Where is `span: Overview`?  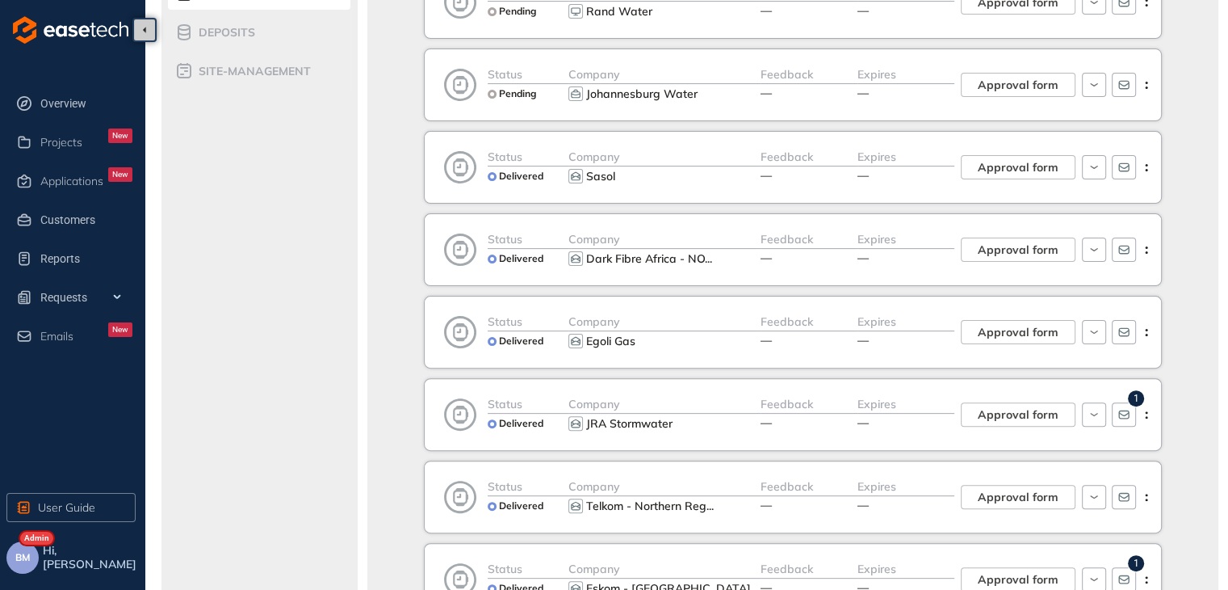 span: Overview is located at coordinates (86, 103).